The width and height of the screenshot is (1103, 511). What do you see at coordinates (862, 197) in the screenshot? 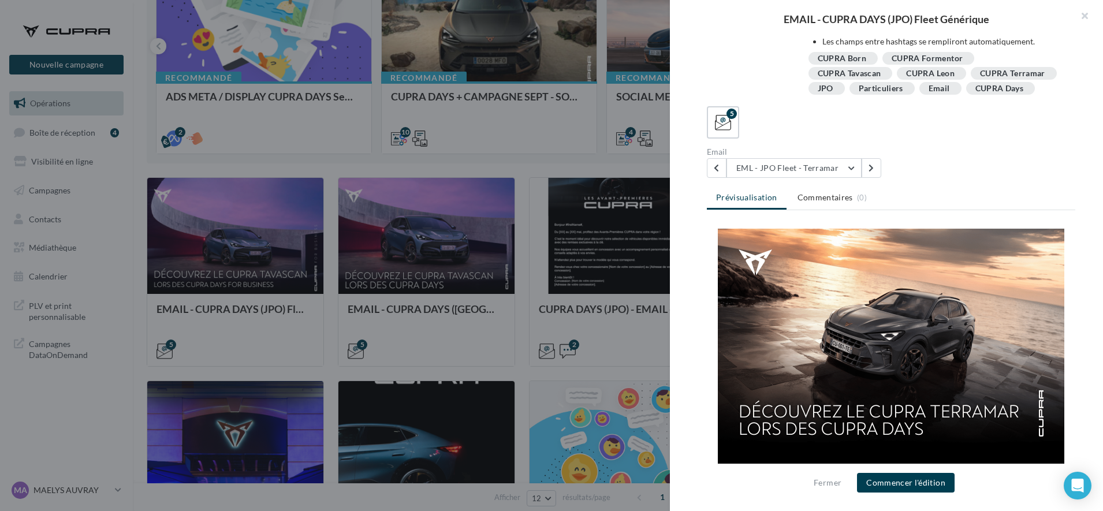
I see `span: (0)` at bounding box center [862, 197].